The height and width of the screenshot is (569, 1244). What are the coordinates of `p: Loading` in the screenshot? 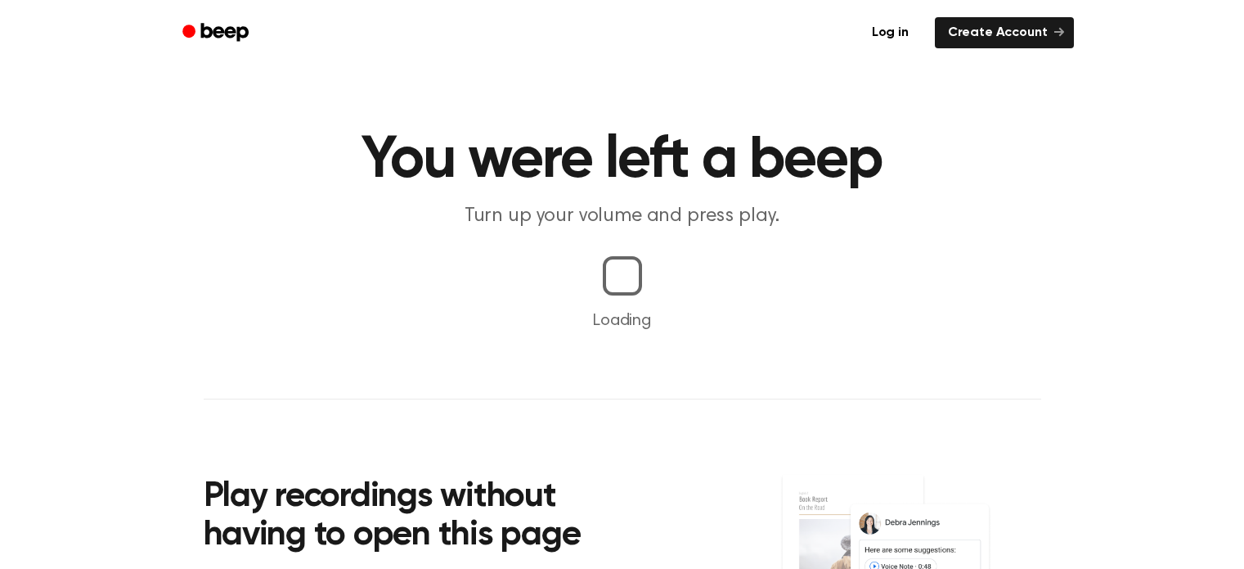 It's located at (622, 321).